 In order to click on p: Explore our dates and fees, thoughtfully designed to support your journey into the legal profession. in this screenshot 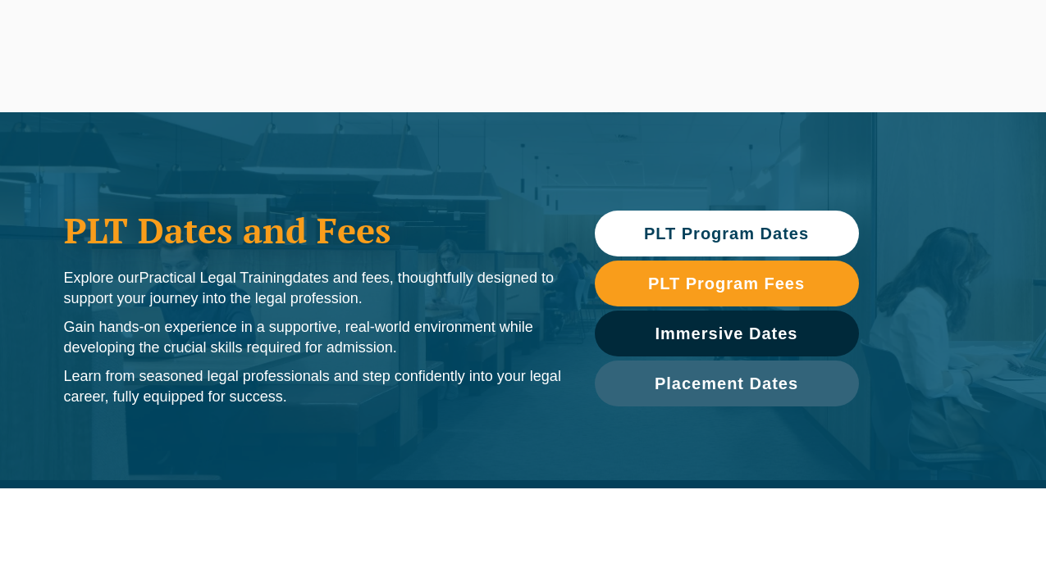, I will do `click(312, 289)`.